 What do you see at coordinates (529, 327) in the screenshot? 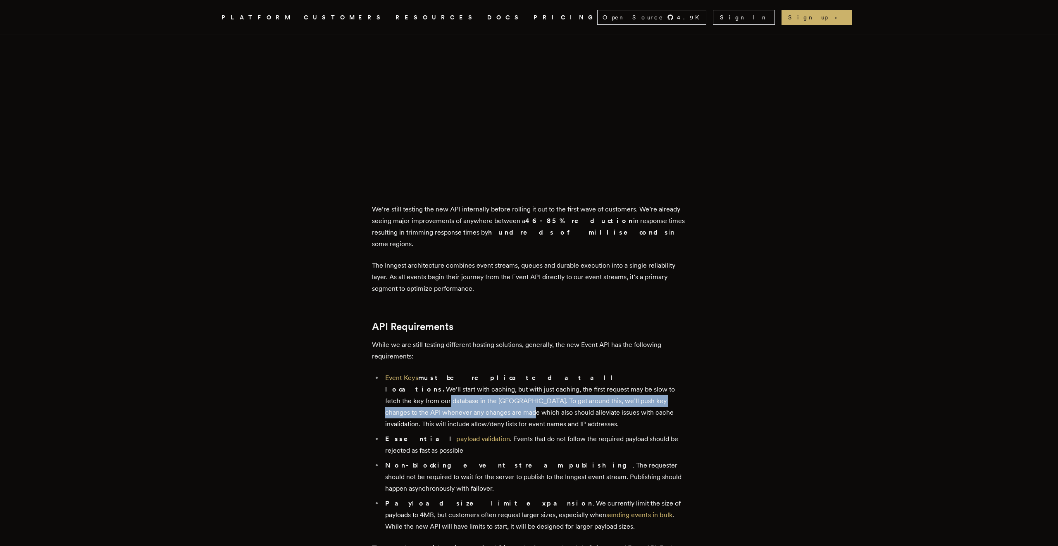
I see `h2: API Requirements` at bounding box center [529, 327].